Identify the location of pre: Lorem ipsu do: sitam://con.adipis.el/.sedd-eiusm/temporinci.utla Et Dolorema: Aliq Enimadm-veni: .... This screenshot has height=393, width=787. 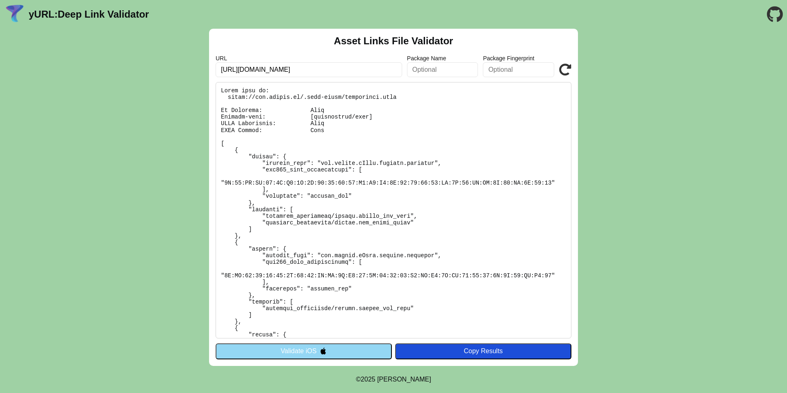
(394, 210).